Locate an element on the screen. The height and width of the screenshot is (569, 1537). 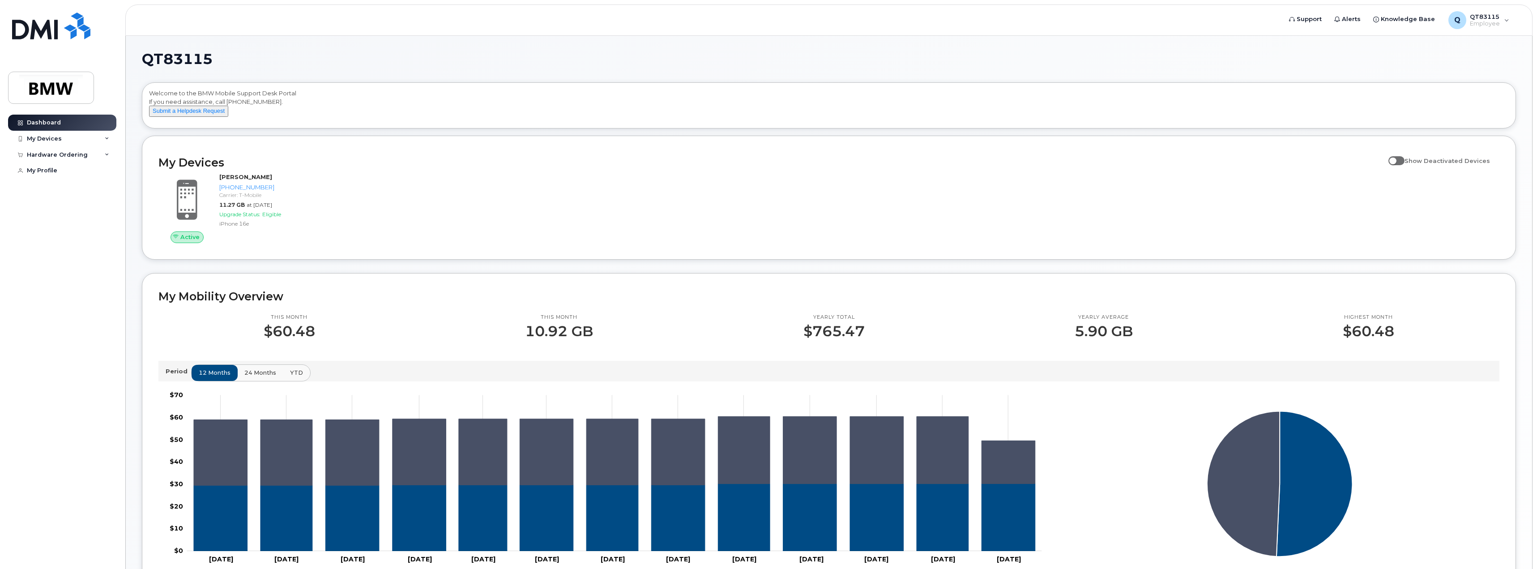
tspan: $0 is located at coordinates (179, 551).